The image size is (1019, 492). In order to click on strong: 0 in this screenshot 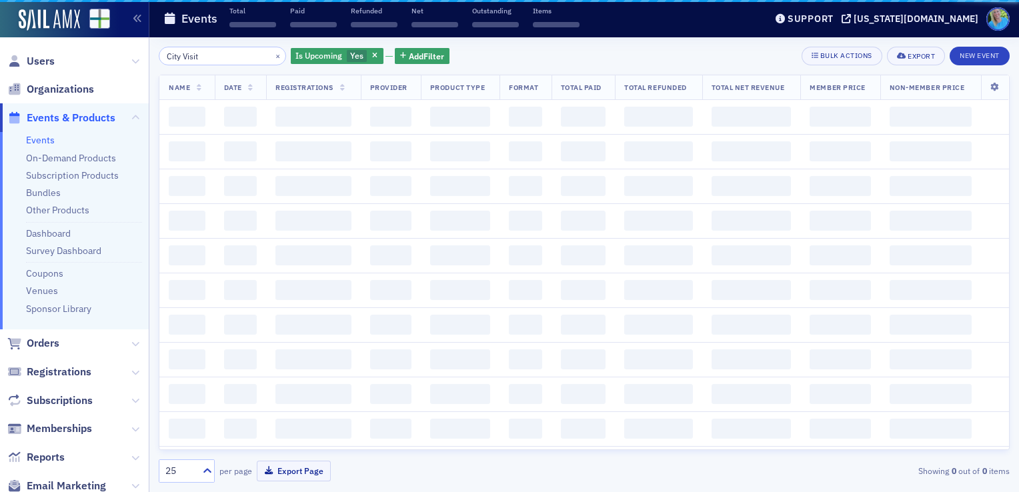, I will do `click(954, 471)`.